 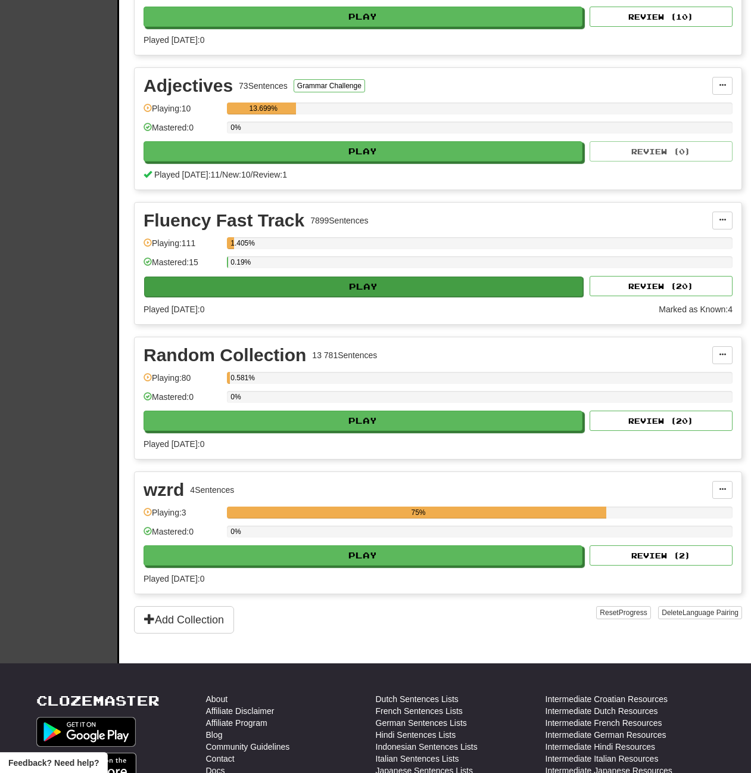 What do you see at coordinates (600, 746) in the screenshot?
I see `a: Intermediate Hindi Resources` at bounding box center [600, 746].